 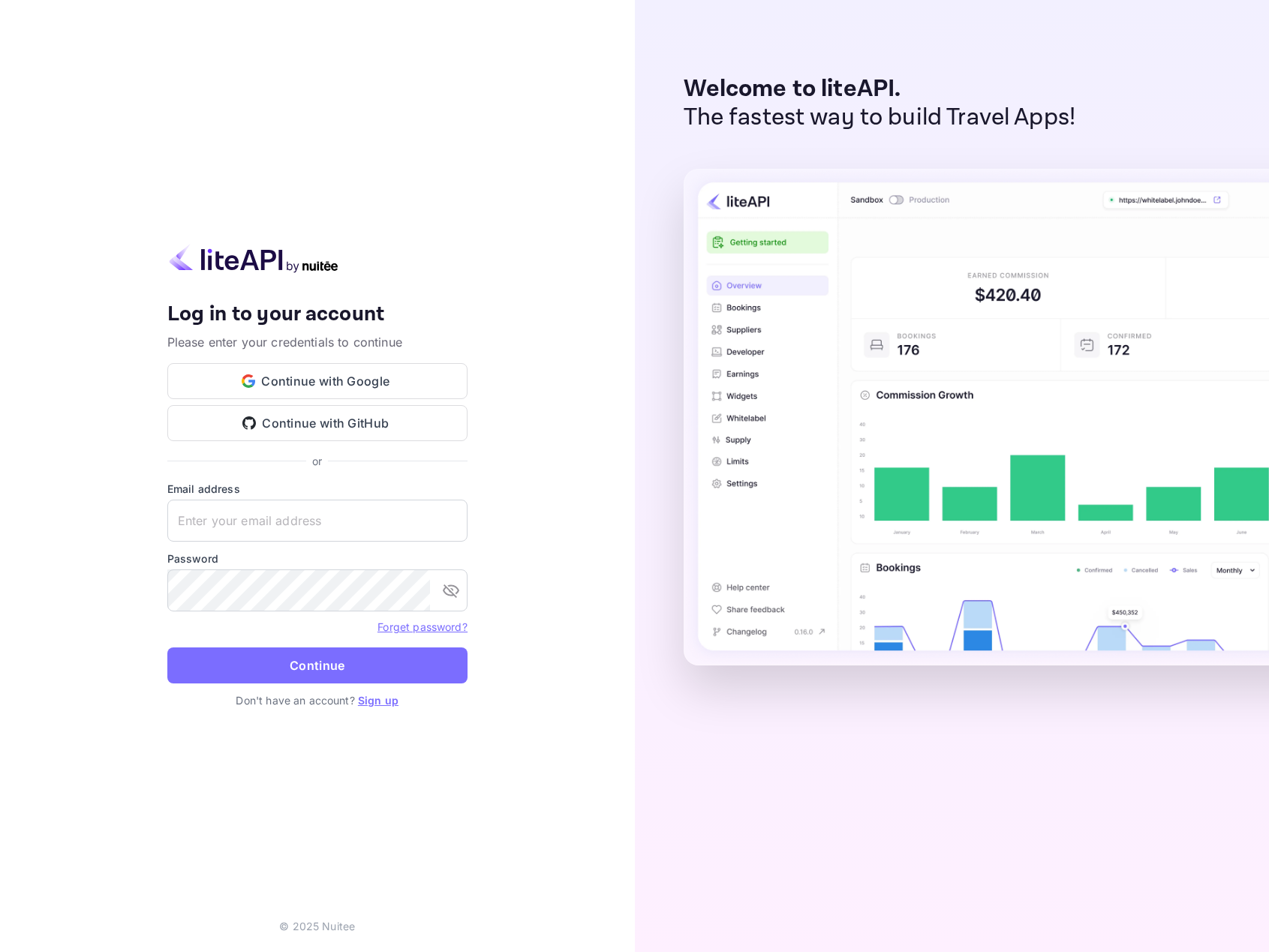 I want to click on label: Email address, so click(x=318, y=488).